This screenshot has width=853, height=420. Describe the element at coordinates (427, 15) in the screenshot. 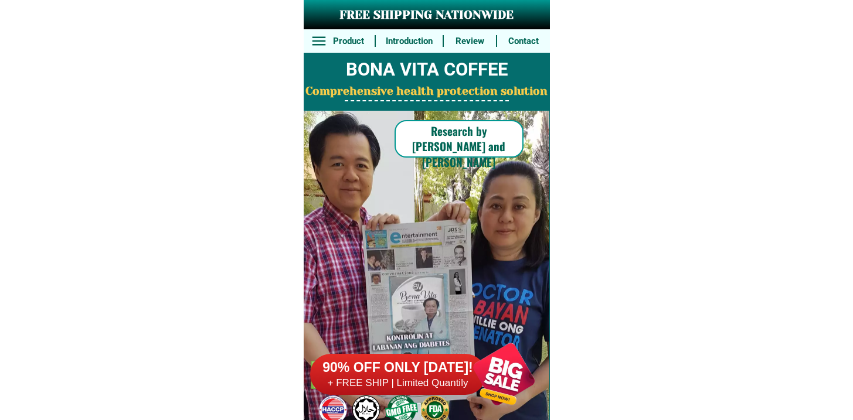

I see `h3: FREE SHIPPING NATIONWIDE` at that location.